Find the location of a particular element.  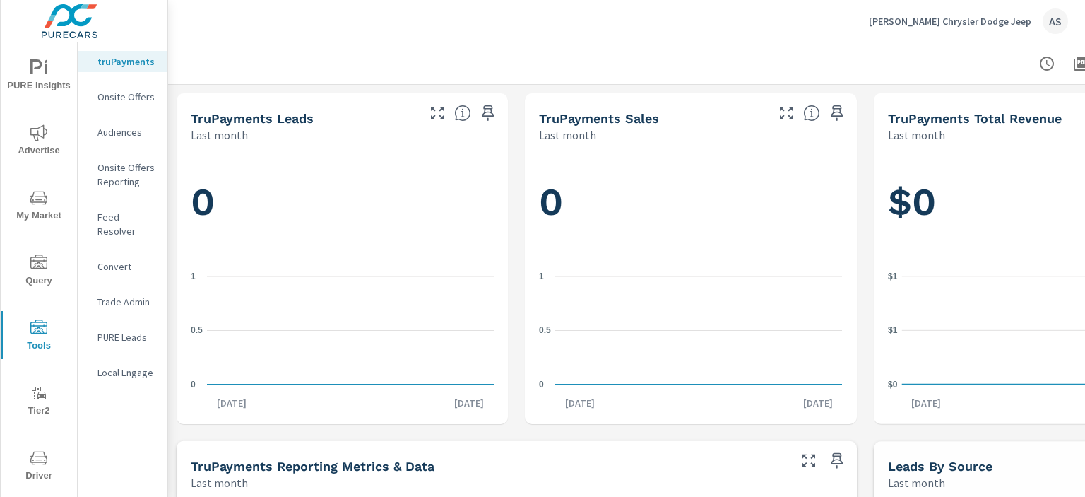

p: Onsite Offers is located at coordinates (126, 97).